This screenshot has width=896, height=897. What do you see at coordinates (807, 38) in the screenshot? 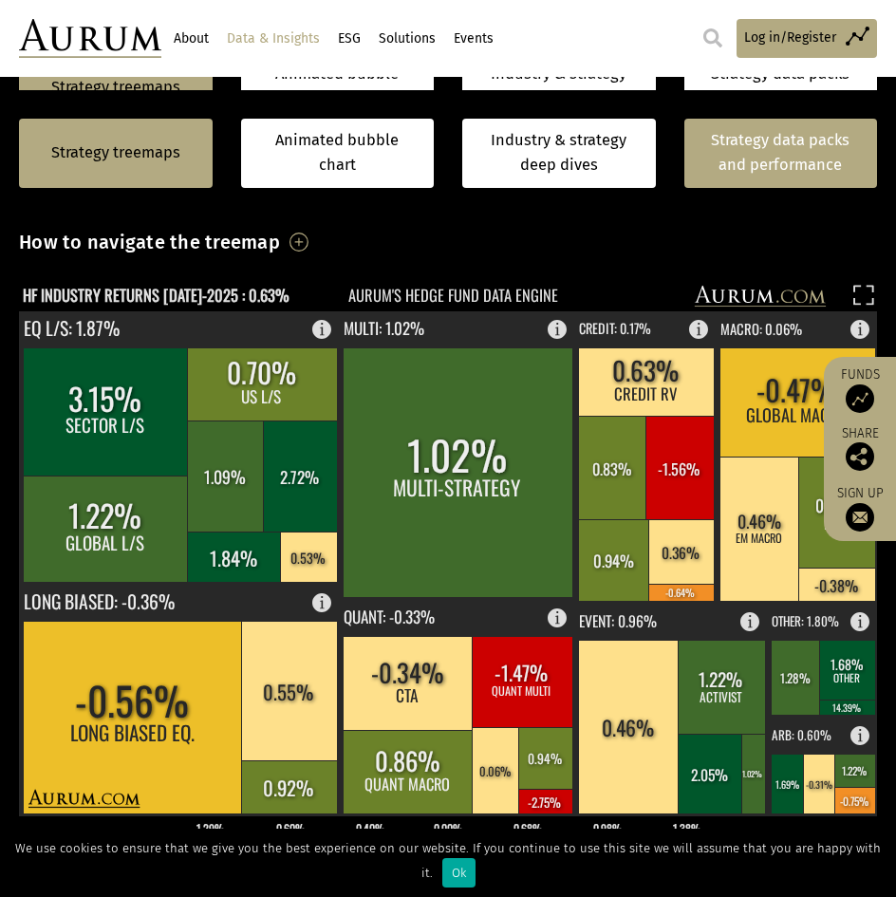
I see `a: Log in/Register` at bounding box center [807, 38].